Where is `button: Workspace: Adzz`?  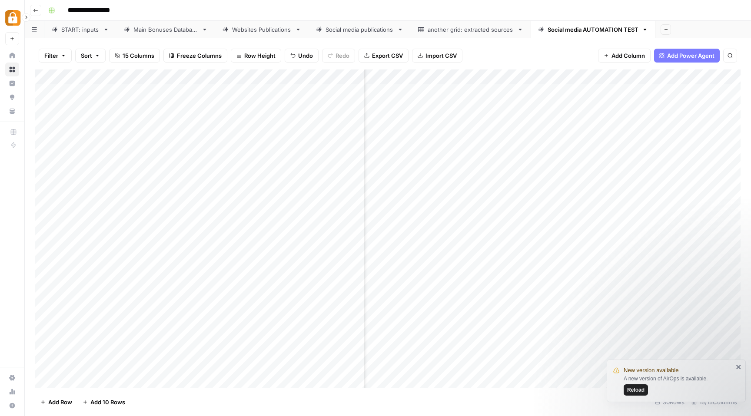 button: Workspace: Adzz is located at coordinates (12, 18).